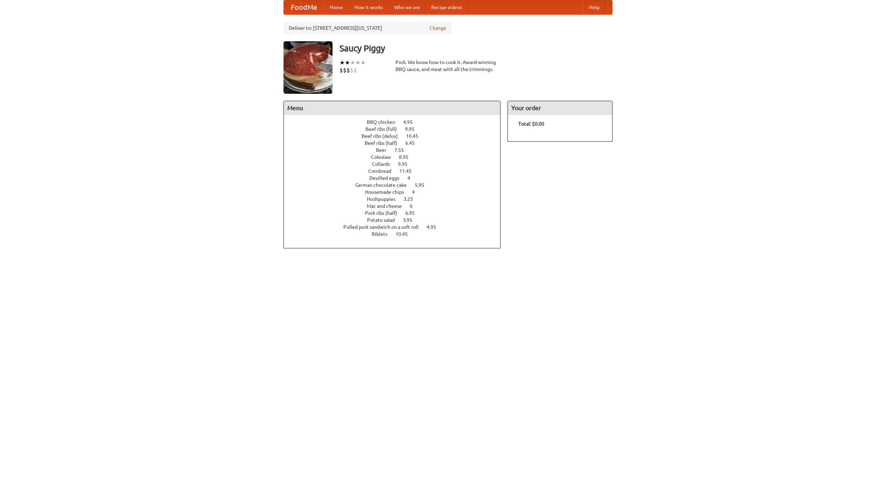 This screenshot has width=896, height=495. I want to click on img: angular.jpg, so click(308, 68).